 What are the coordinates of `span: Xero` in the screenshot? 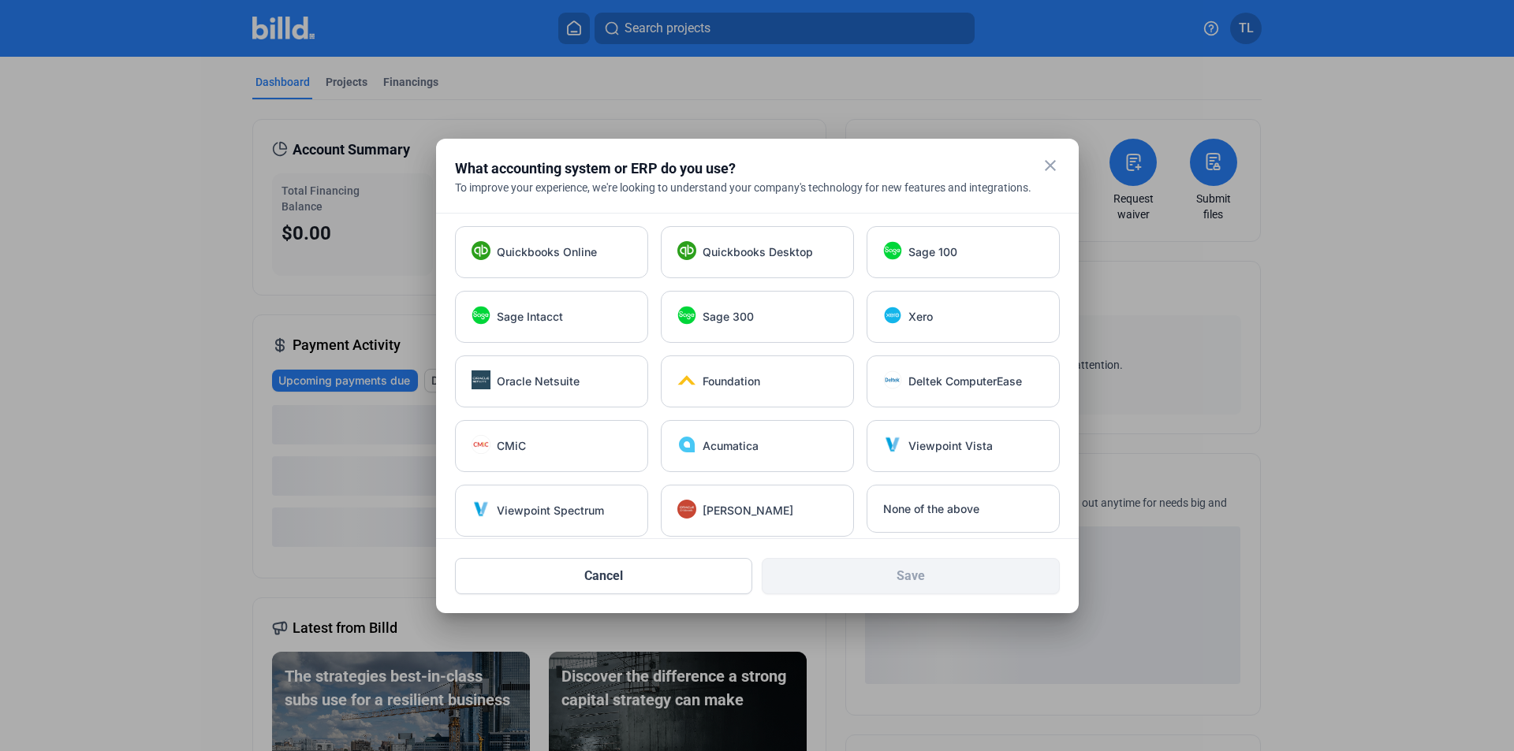 It's located at (920, 317).